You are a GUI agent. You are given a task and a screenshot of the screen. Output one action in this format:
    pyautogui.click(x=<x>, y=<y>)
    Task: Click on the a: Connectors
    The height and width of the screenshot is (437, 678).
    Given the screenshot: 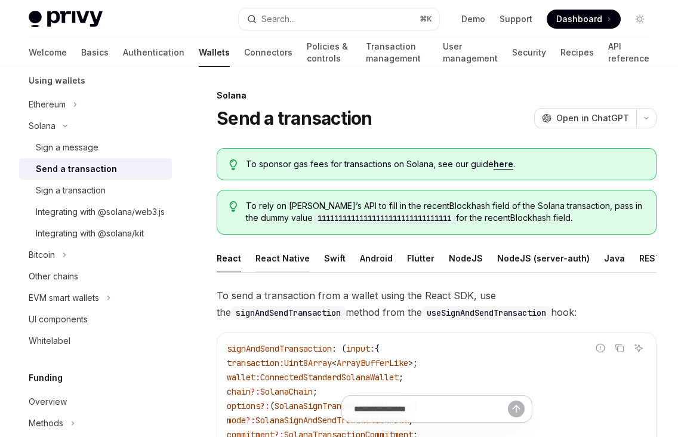 What is the action you would take?
    pyautogui.click(x=268, y=53)
    